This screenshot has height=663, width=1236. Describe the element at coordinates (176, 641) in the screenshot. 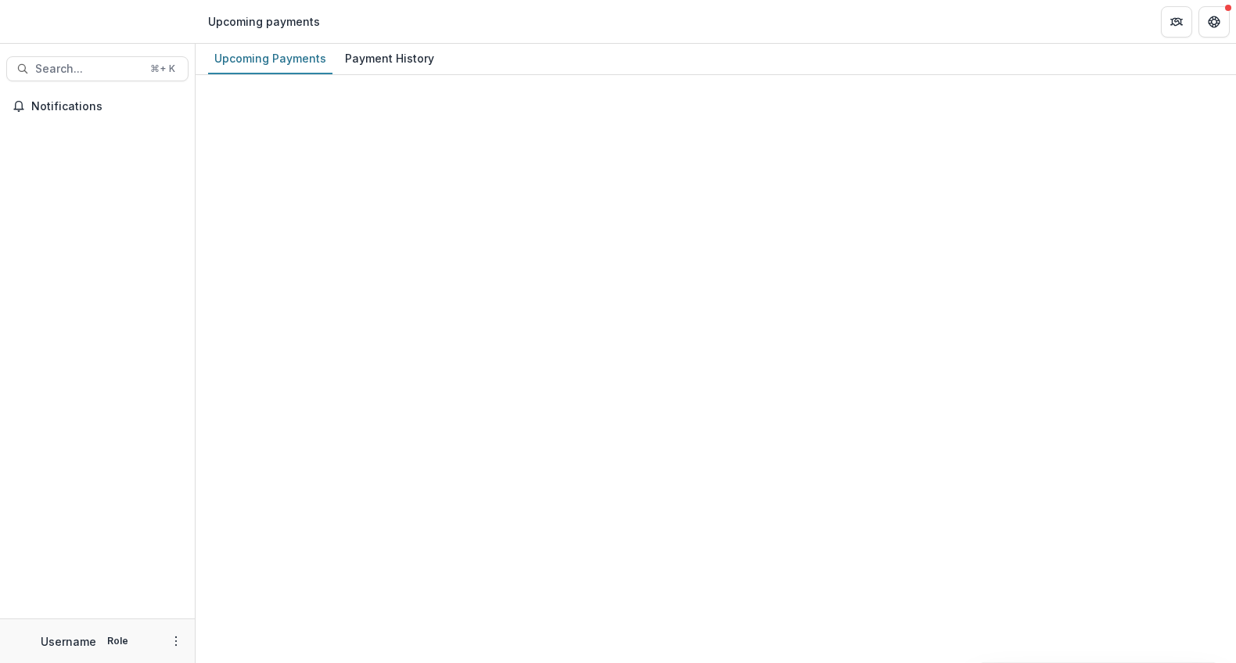

I see `button: More` at that location.